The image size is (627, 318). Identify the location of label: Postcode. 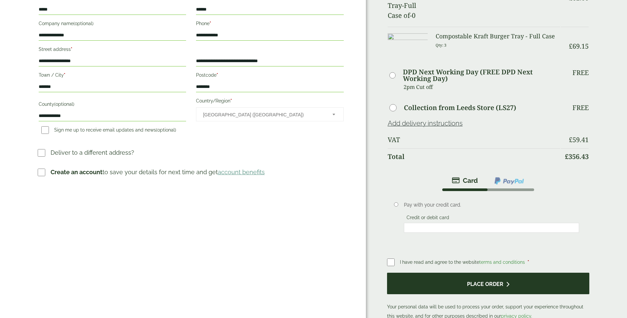
(270, 76).